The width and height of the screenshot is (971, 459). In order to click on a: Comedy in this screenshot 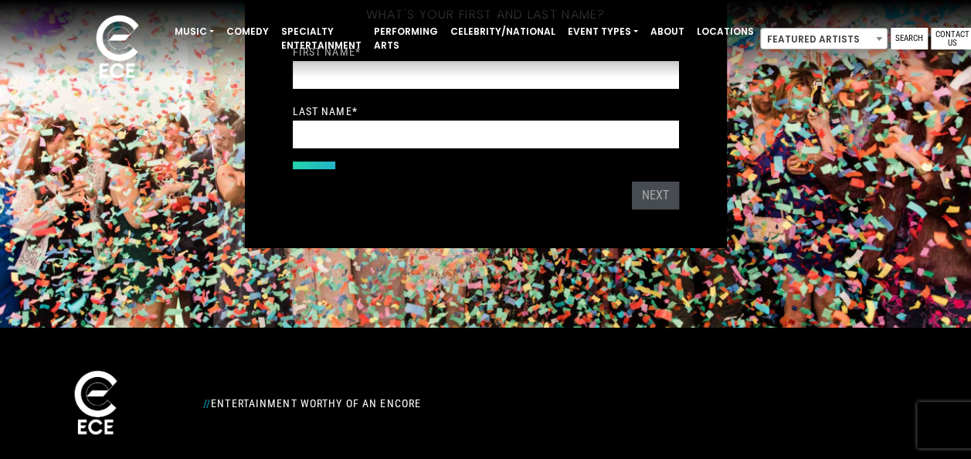, I will do `click(247, 32)`.